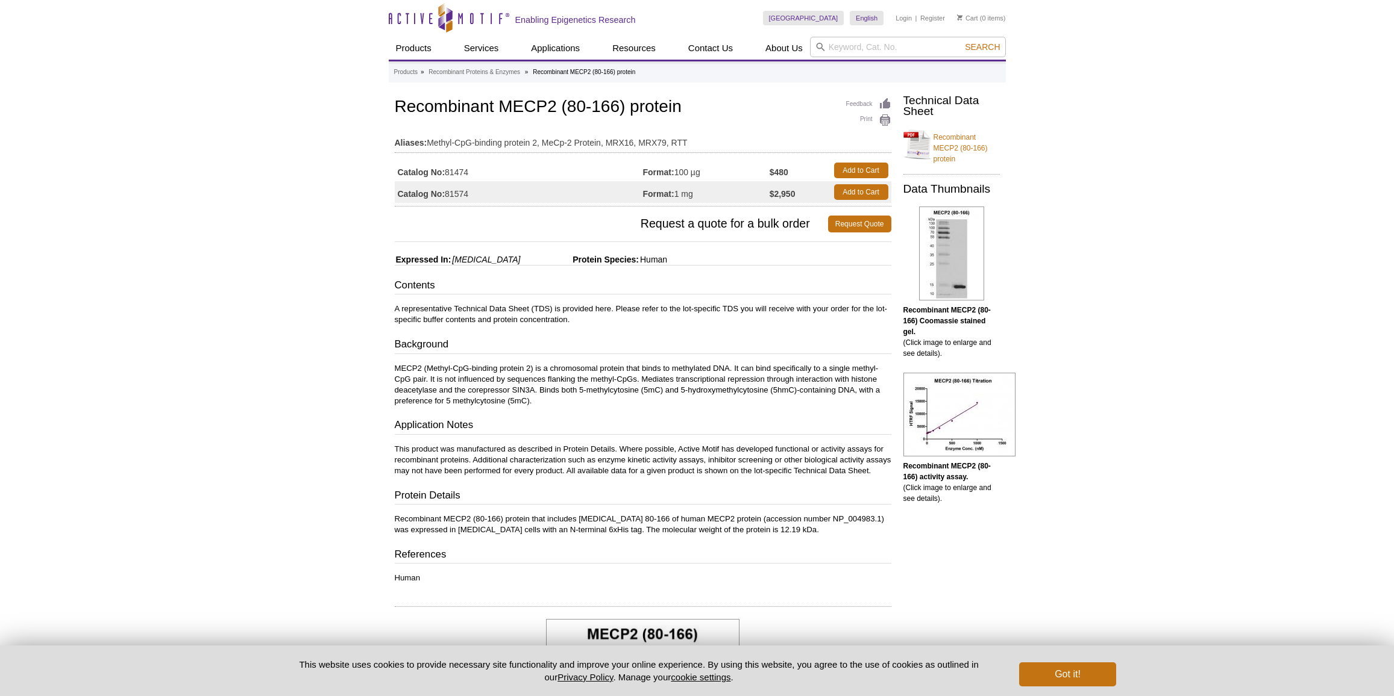 The width and height of the screenshot is (1394, 696). I want to click on a: Applications, so click(555, 48).